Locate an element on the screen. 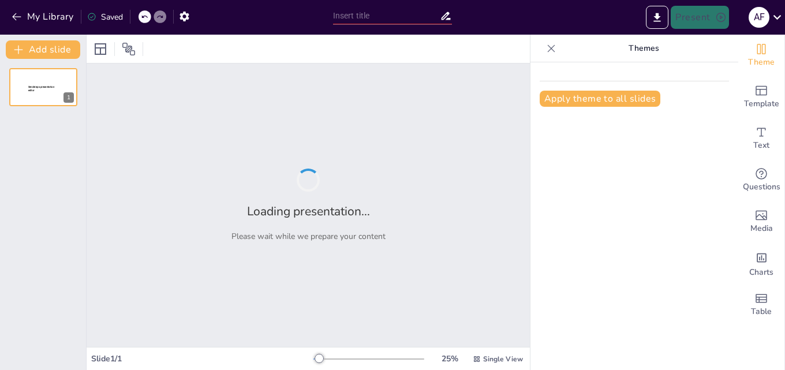 The width and height of the screenshot is (785, 370). span: Media is located at coordinates (761, 228).